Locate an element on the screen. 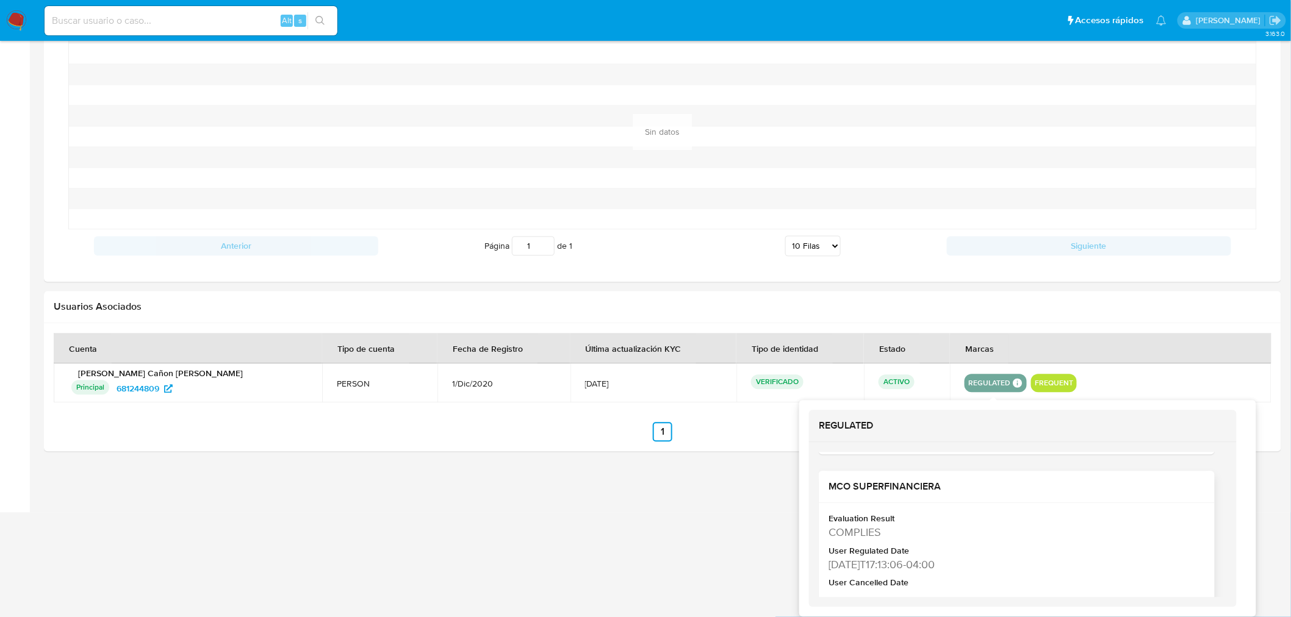 The image size is (1291, 617). p: leonardo.alvarezortiz@mercadolibre.com.co is located at coordinates (1230, 20).